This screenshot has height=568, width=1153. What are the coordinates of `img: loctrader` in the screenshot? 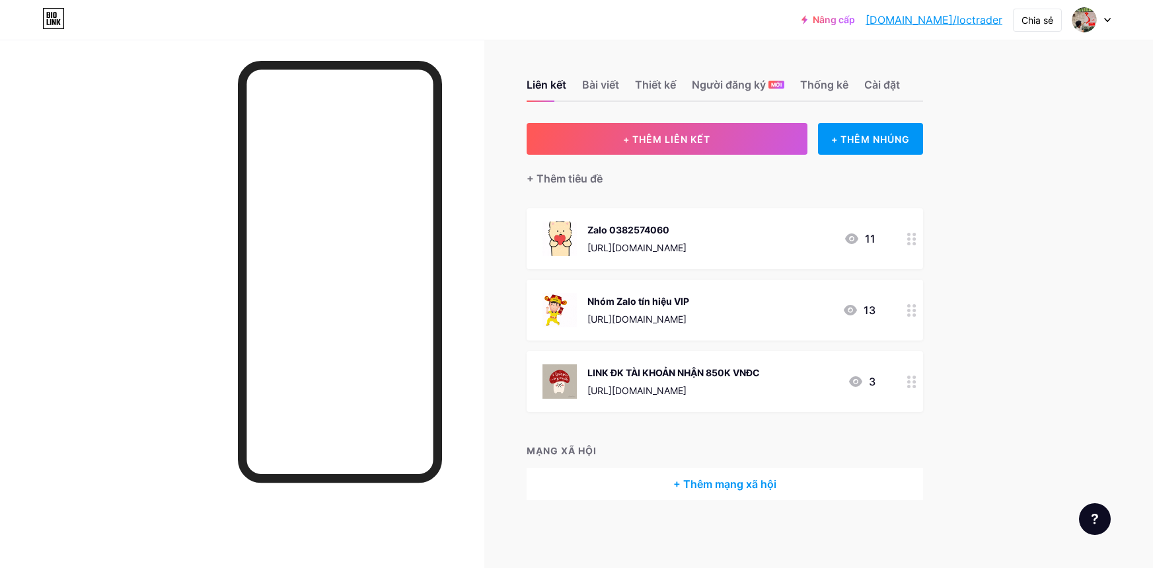 It's located at (1084, 20).